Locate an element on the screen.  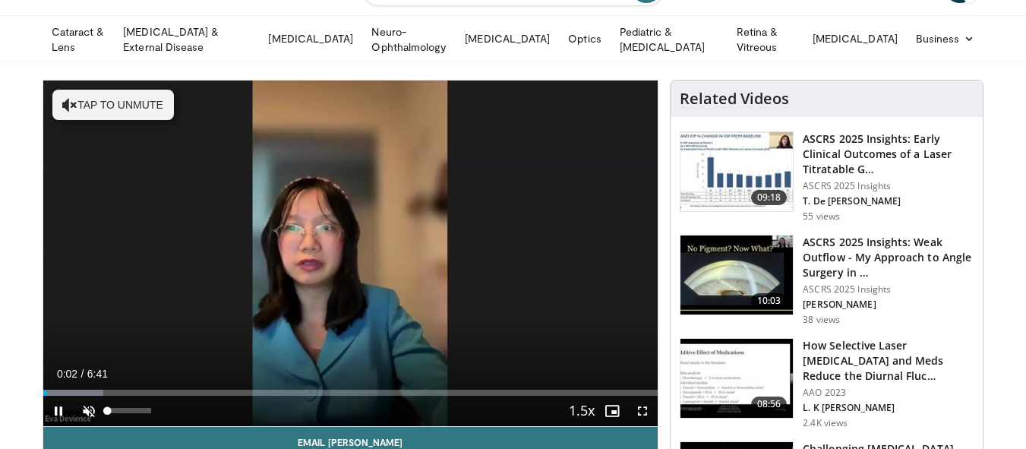
h3: ASCRS 2025 Insights: Weak Outflow - My Approach to Angle Surgery in … is located at coordinates (887, 257).